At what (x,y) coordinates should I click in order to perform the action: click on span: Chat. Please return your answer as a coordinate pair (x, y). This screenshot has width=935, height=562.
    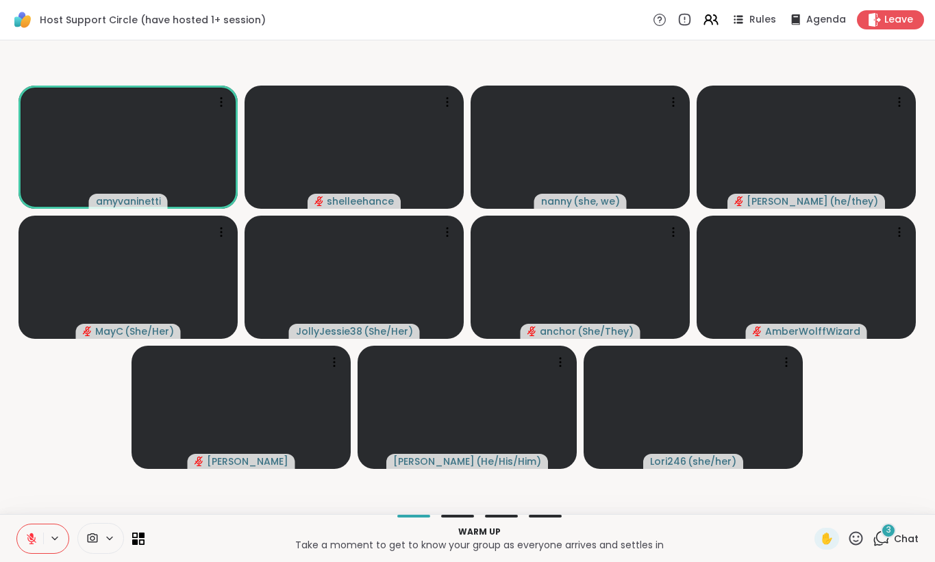
    Looking at the image, I should click on (906, 539).